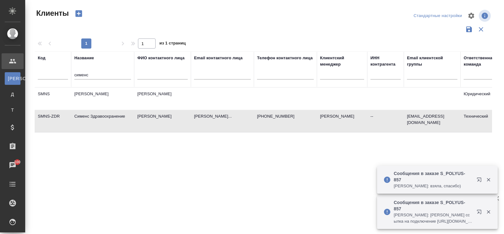  Describe the element at coordinates (13, 94) in the screenshot. I see `span: Д` at that location.